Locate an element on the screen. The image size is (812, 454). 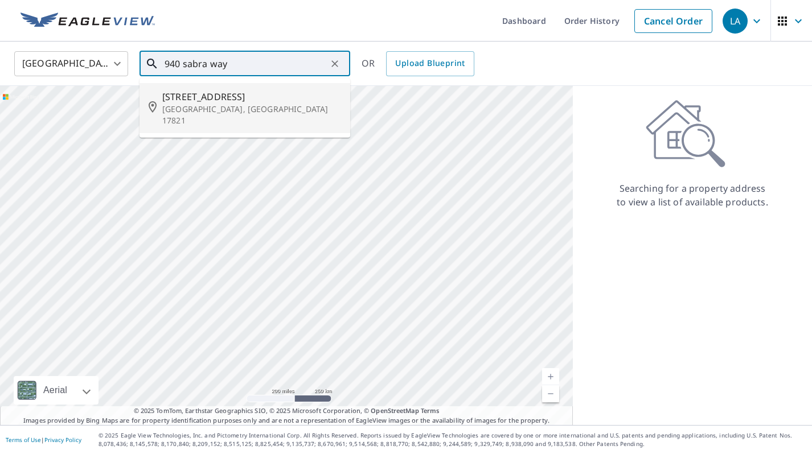
a: Terms is located at coordinates (430, 410).